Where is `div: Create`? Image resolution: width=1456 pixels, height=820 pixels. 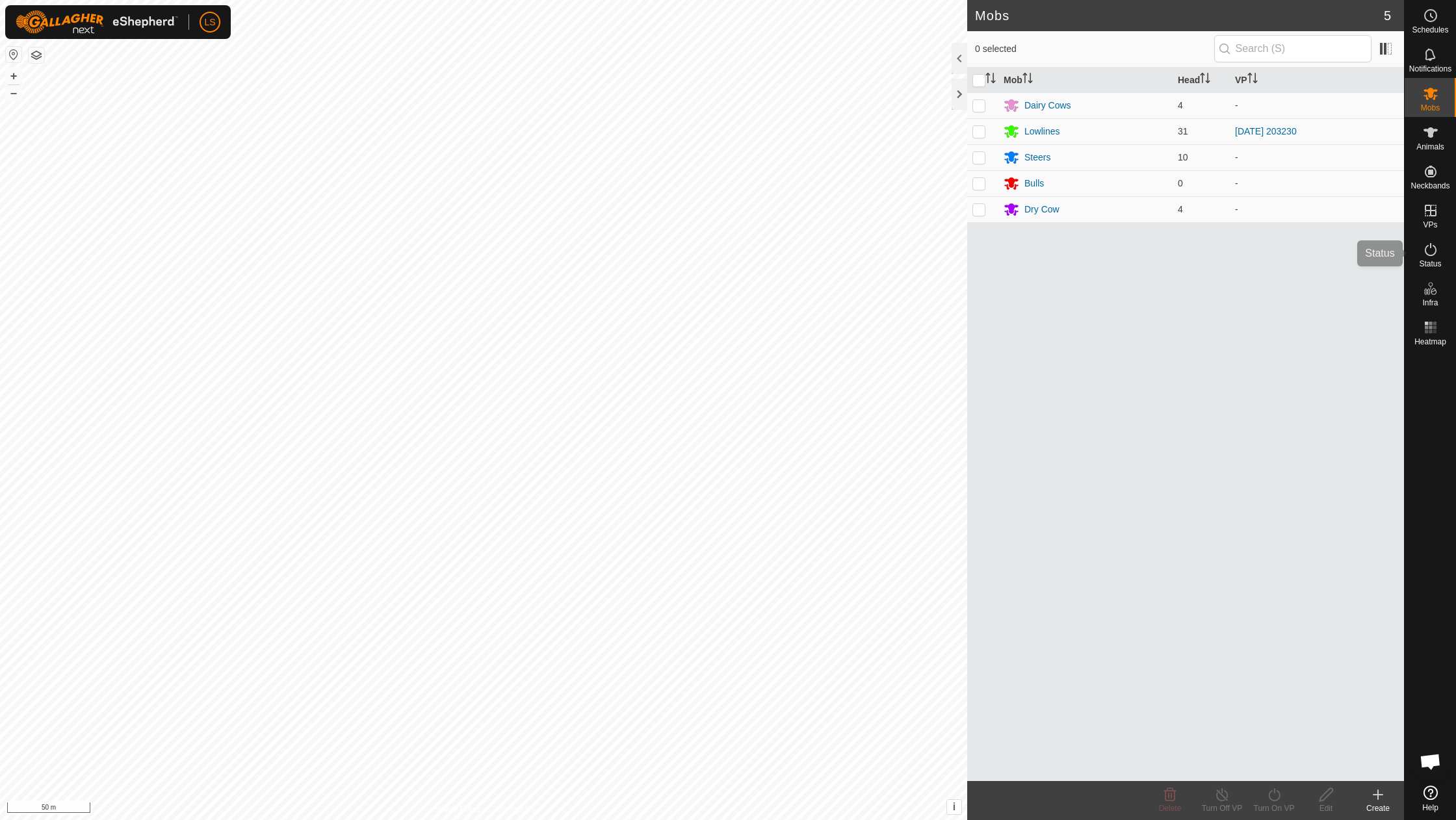
div: Create is located at coordinates (1378, 809).